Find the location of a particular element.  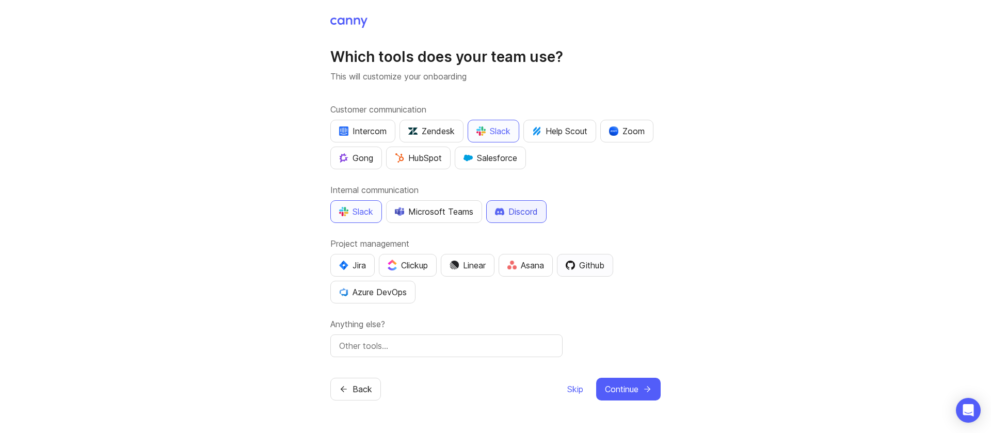

div: Zendesk is located at coordinates (431, 131).